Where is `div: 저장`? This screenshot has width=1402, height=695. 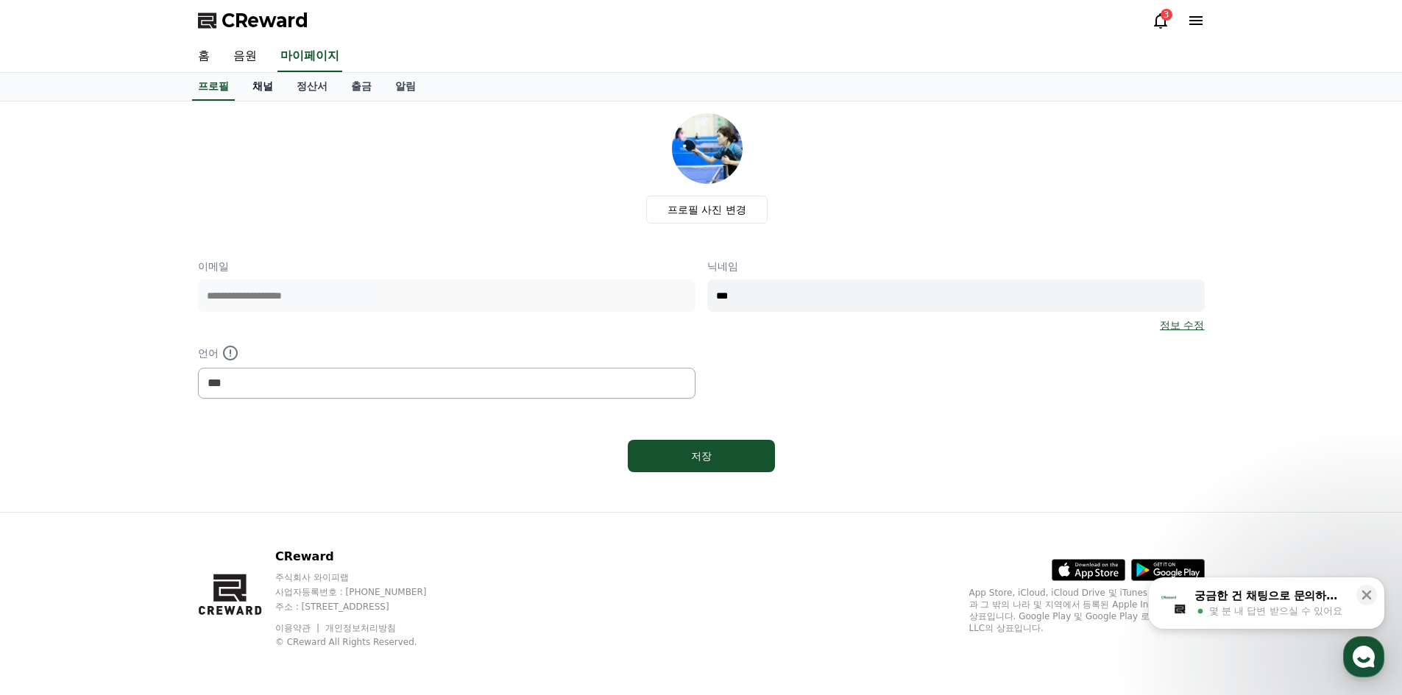
div: 저장 is located at coordinates (701, 456).